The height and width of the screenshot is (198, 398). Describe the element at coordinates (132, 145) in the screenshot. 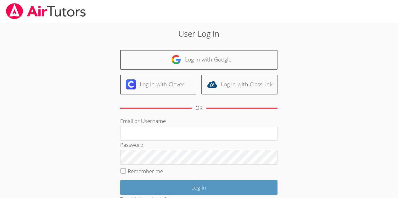

I see `label: Password` at that location.